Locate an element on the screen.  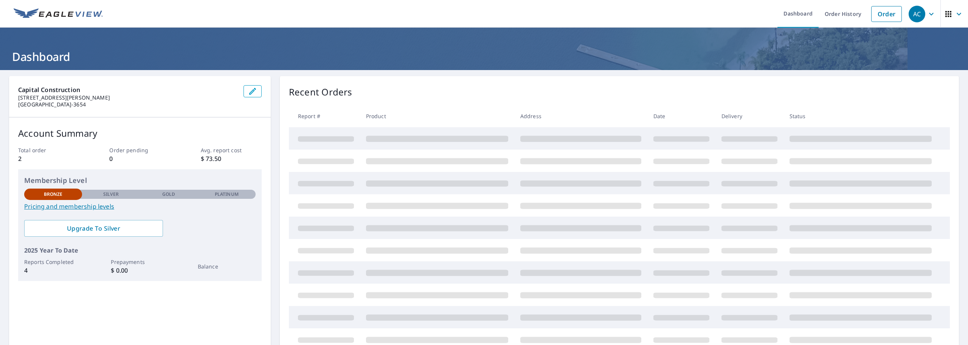
p: Membership Level is located at coordinates (140, 180).